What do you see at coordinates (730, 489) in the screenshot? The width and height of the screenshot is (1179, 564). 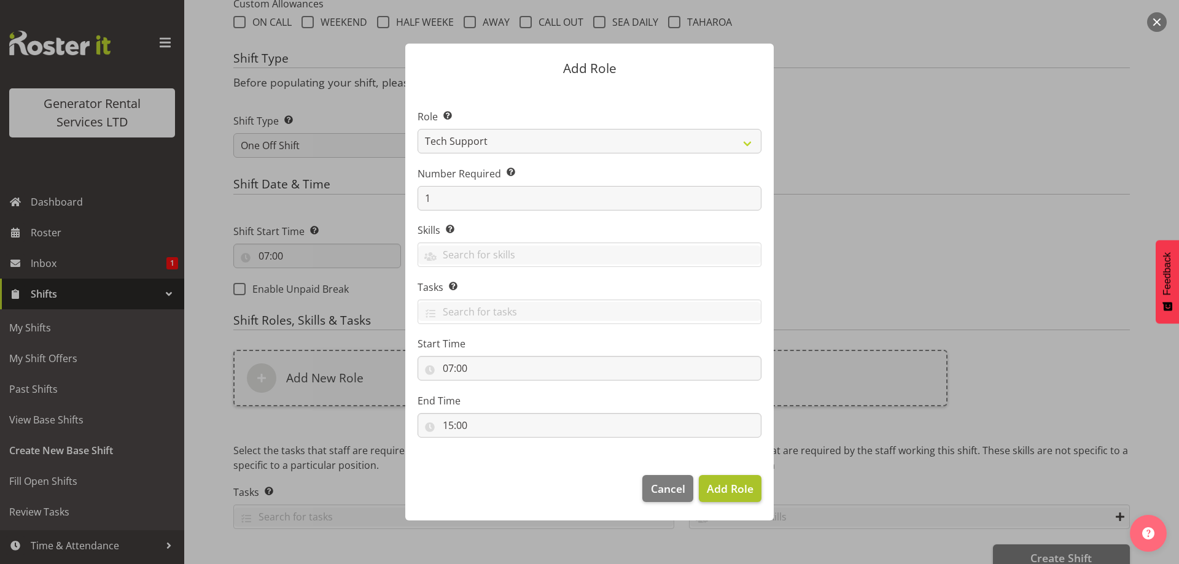 I see `button: Add Role` at bounding box center [730, 489].